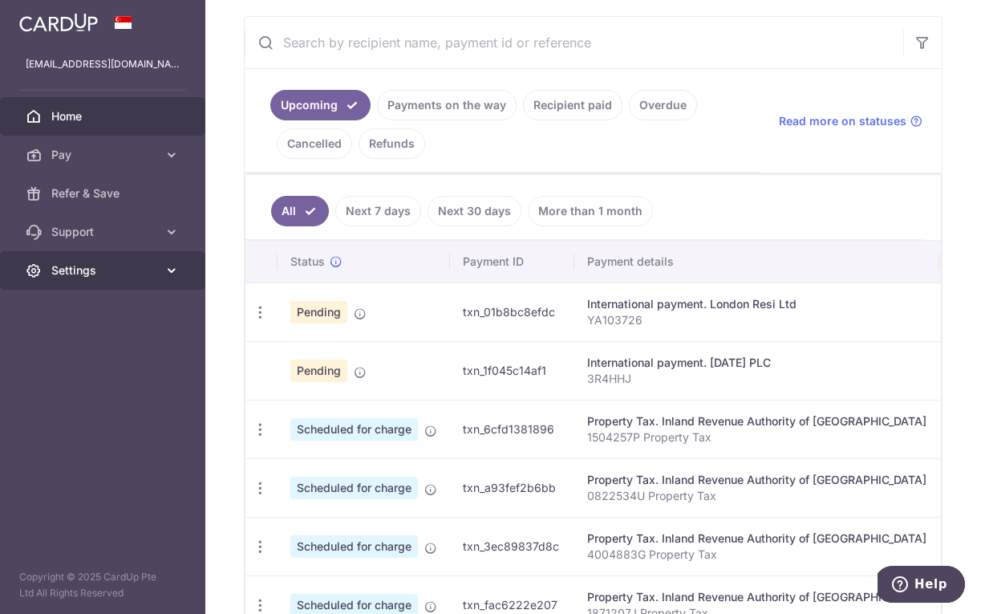 This screenshot has height=614, width=981. What do you see at coordinates (104, 270) in the screenshot?
I see `span: Settings` at bounding box center [104, 270].